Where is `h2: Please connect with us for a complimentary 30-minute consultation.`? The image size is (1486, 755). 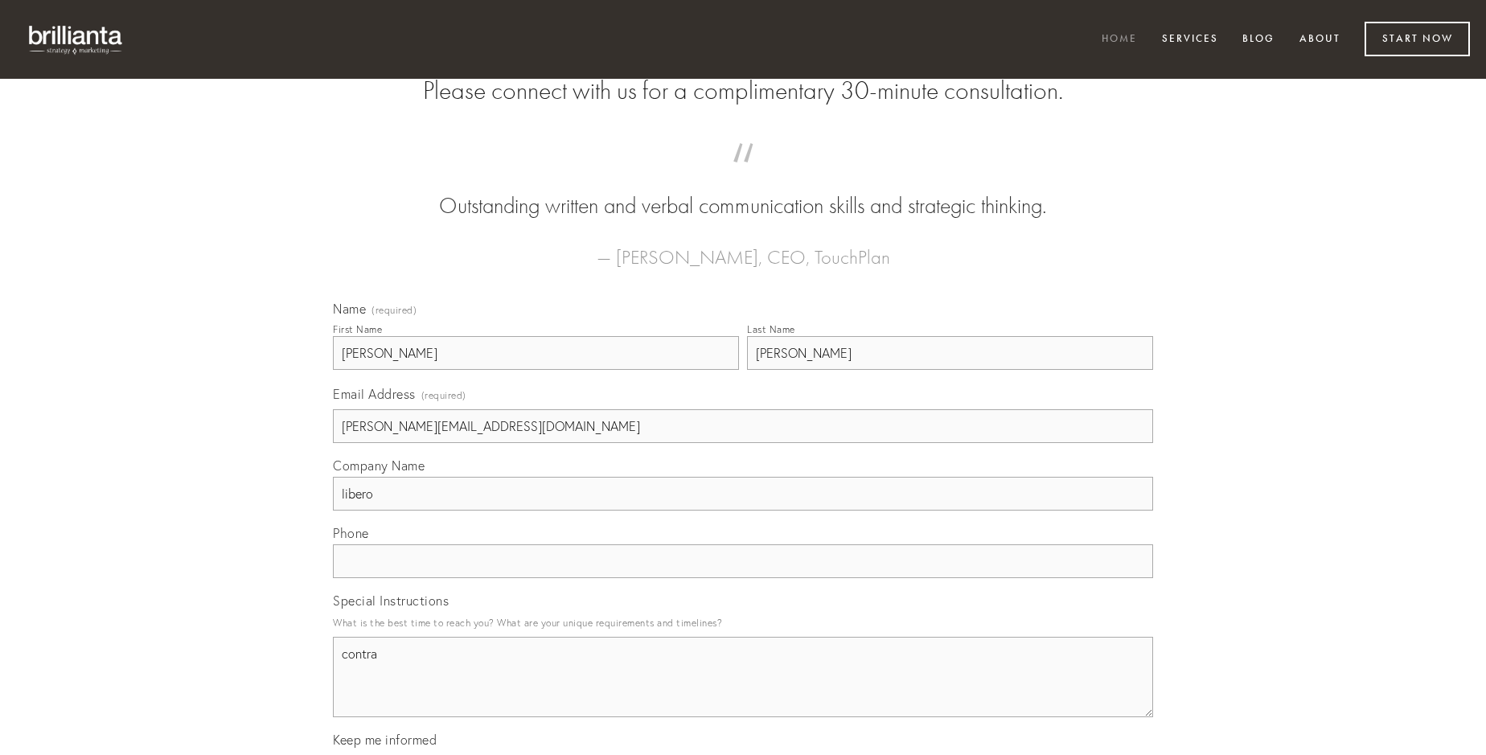
h2: Please connect with us for a complimentary 30-minute consultation. is located at coordinates (743, 91).